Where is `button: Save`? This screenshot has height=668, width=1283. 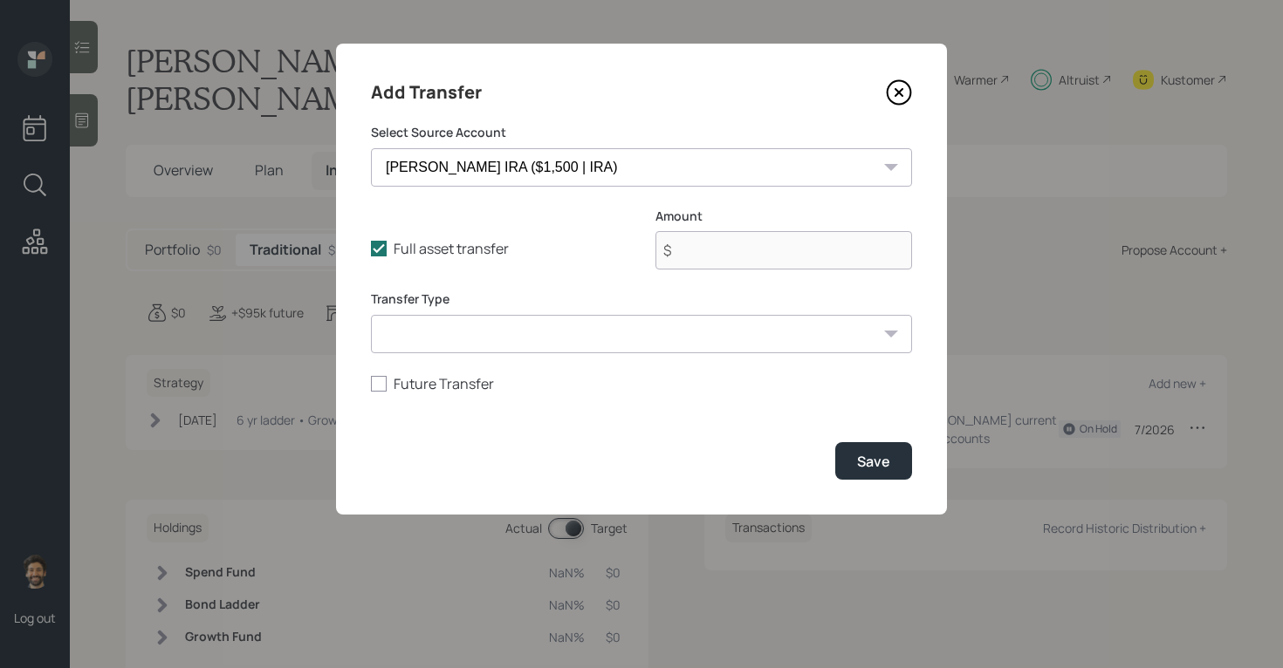
button: Save is located at coordinates (873, 461).